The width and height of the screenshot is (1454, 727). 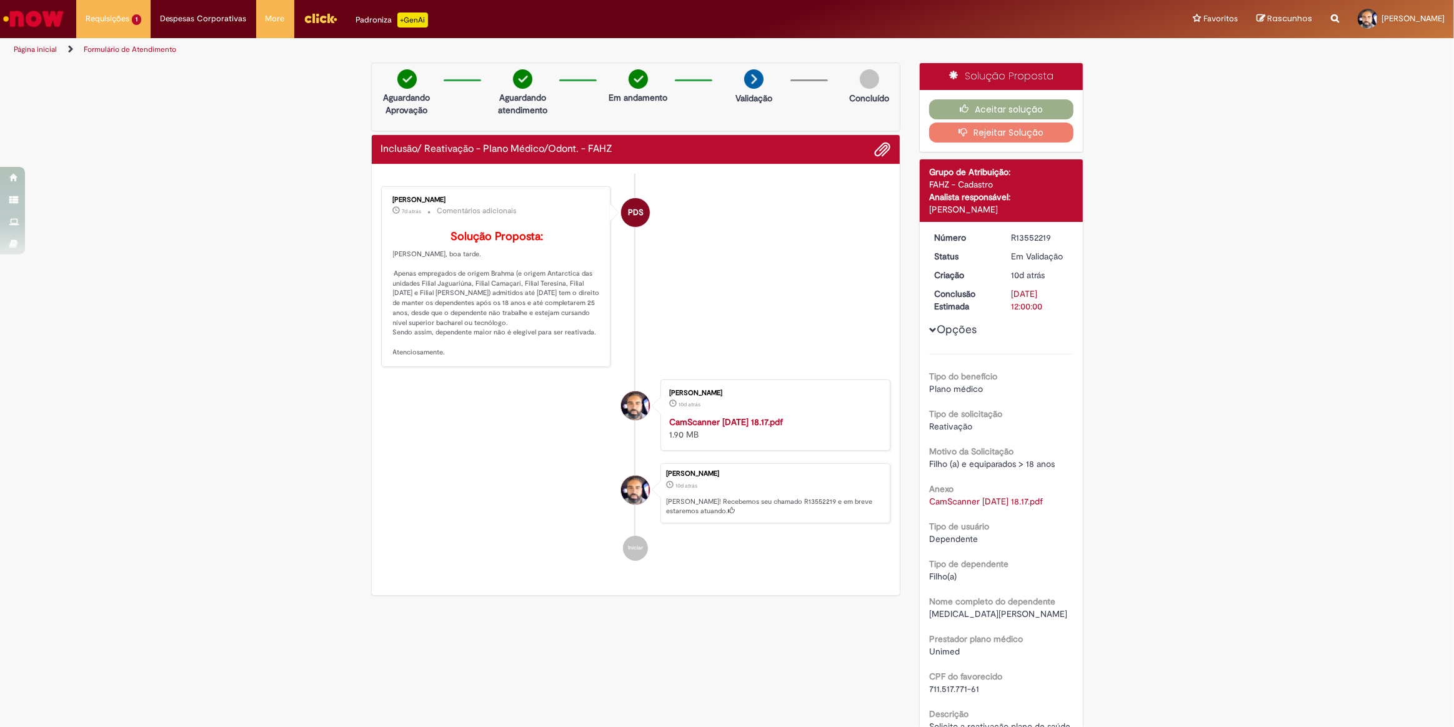 I want to click on b: Prestador plano médico, so click(x=976, y=639).